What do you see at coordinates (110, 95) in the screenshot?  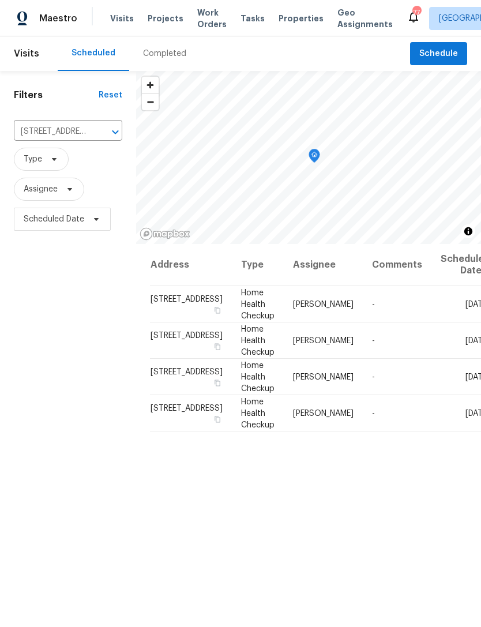 I see `div: Reset` at bounding box center [110, 95].